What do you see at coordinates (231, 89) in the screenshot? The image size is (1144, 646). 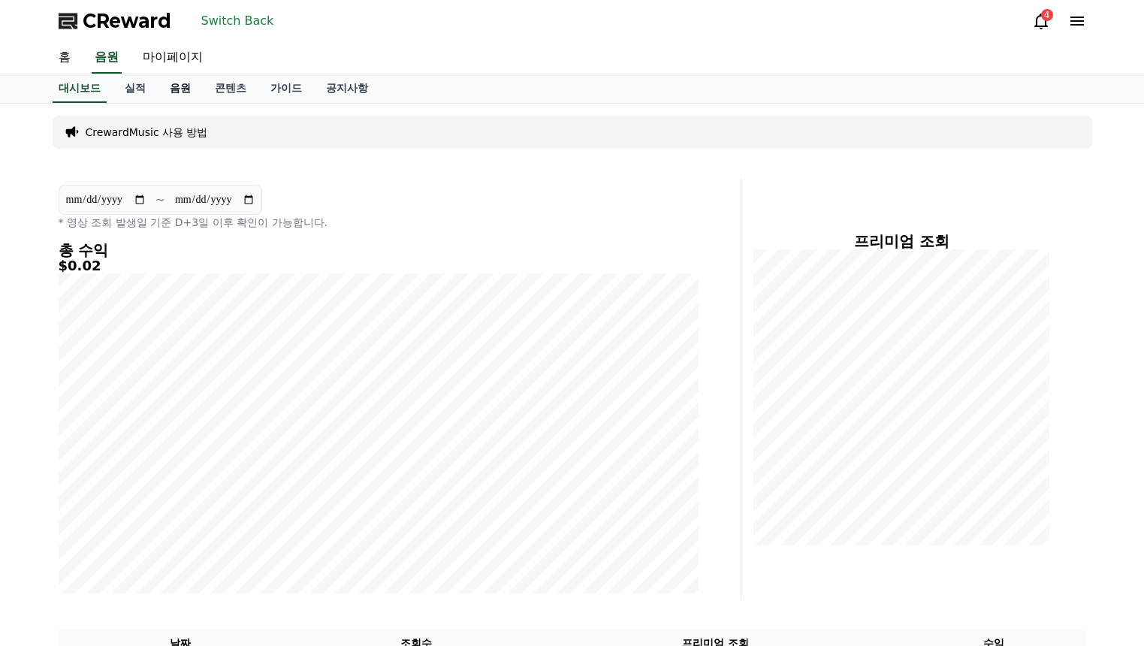 I see `a: 콘텐츠` at bounding box center [231, 89].